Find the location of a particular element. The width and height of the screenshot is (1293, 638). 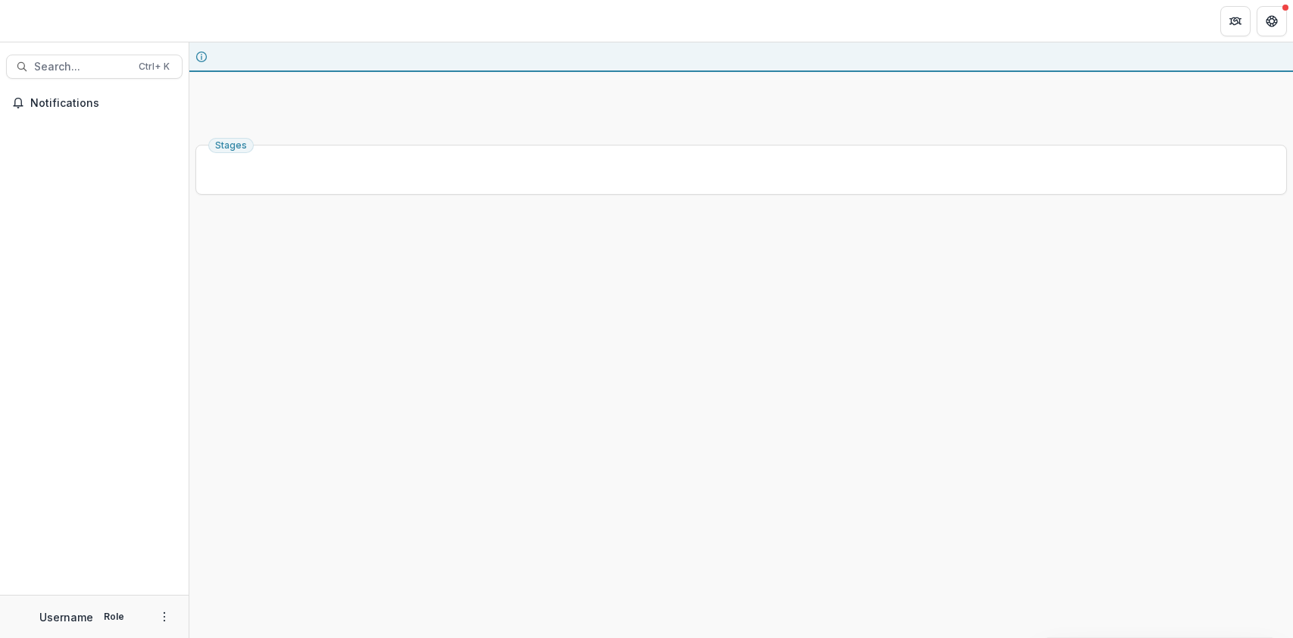

button: Notifications is located at coordinates (94, 103).